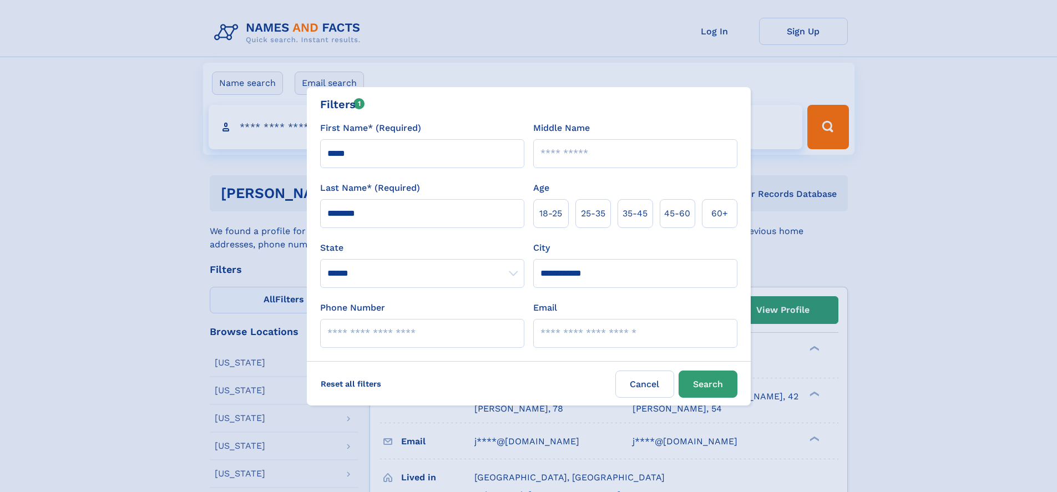  What do you see at coordinates (422, 248) in the screenshot?
I see `label: State` at bounding box center [422, 248].